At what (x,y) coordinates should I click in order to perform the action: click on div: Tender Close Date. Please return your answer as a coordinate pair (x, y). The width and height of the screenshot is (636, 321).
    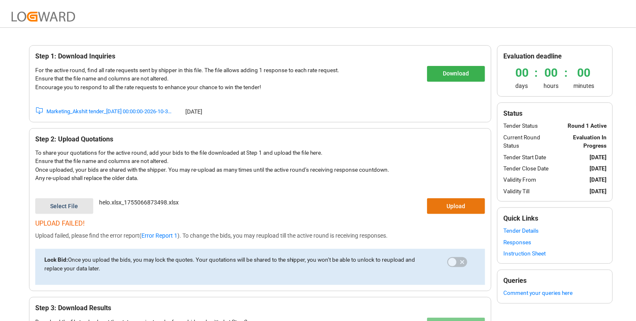
    Looking at the image, I should click on (526, 168).